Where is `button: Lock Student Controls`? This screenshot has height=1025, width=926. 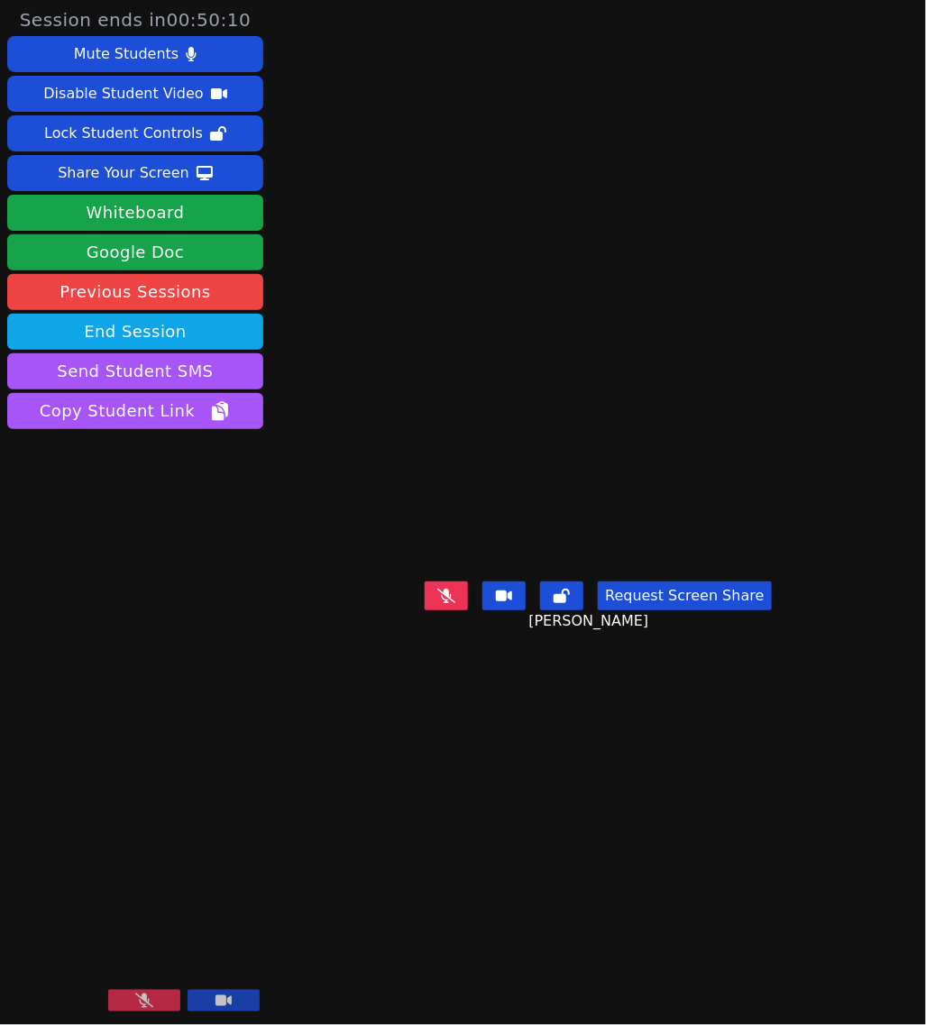
button: Lock Student Controls is located at coordinates (135, 133).